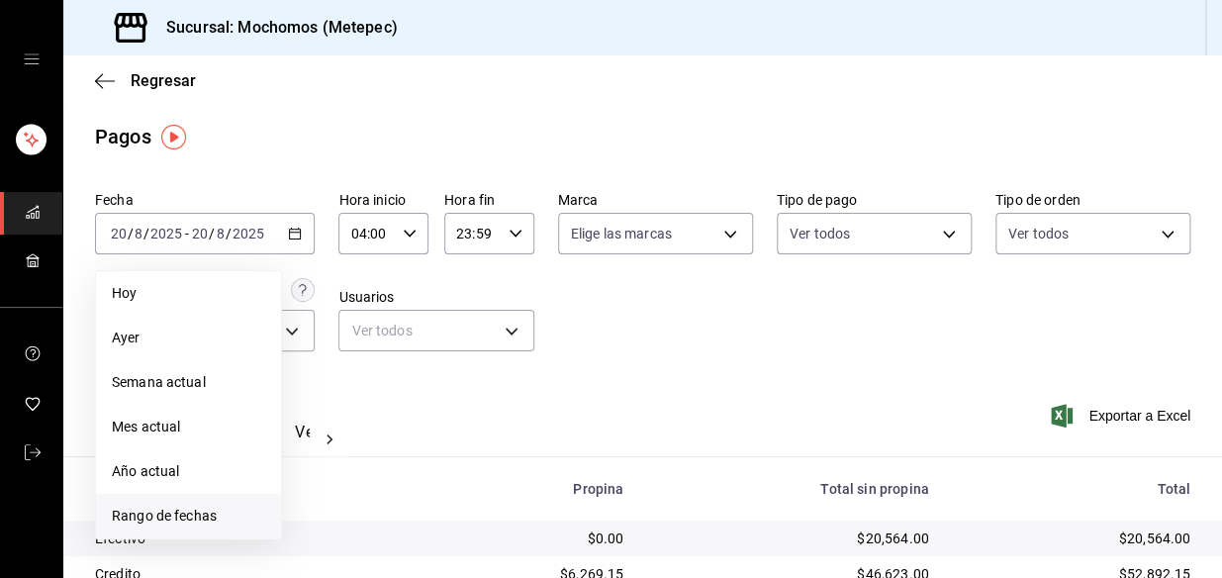 Image resolution: width=1222 pixels, height=578 pixels. I want to click on h3: Sucursal: Mochomos (Metepec), so click(274, 28).